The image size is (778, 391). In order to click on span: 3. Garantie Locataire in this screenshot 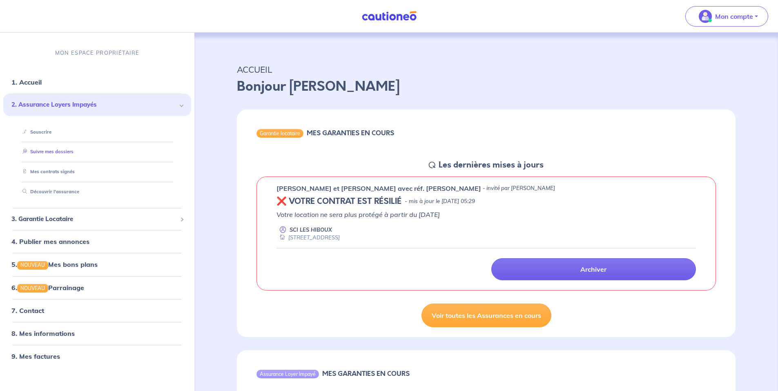, I will do `click(94, 219)`.